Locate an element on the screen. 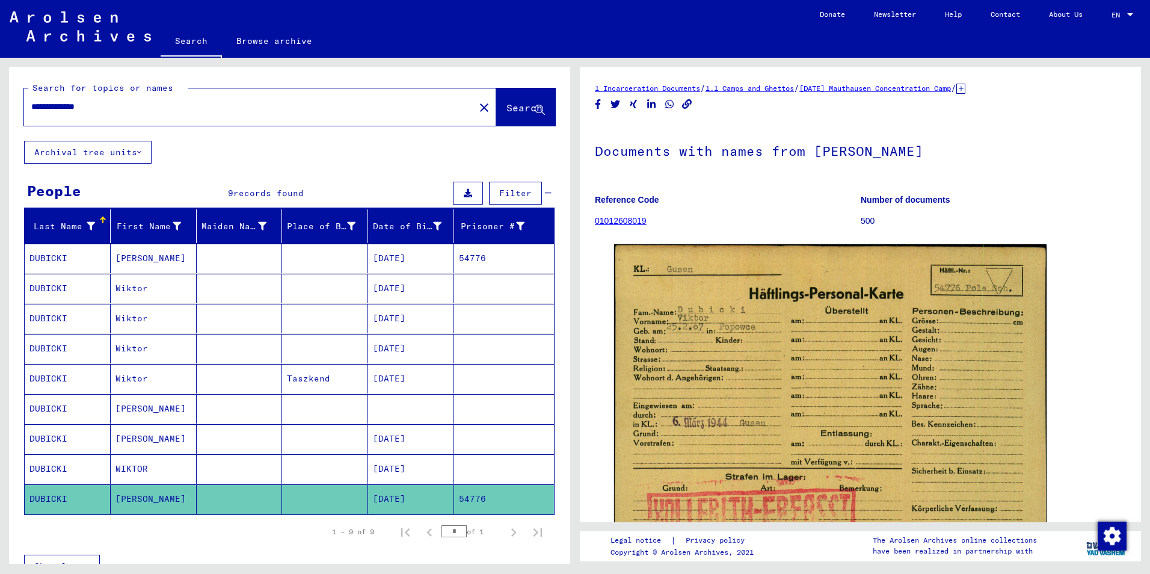 The width and height of the screenshot is (1150, 574). span: Show less is located at coordinates (58, 566).